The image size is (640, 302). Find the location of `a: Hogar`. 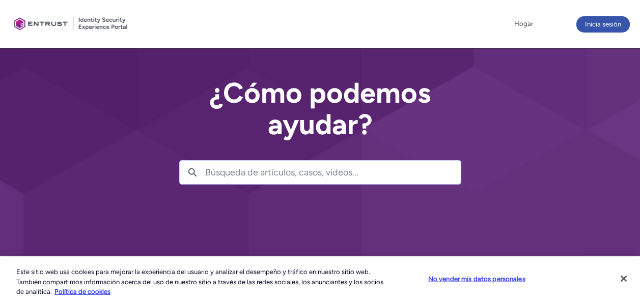

a: Hogar is located at coordinates (523, 24).